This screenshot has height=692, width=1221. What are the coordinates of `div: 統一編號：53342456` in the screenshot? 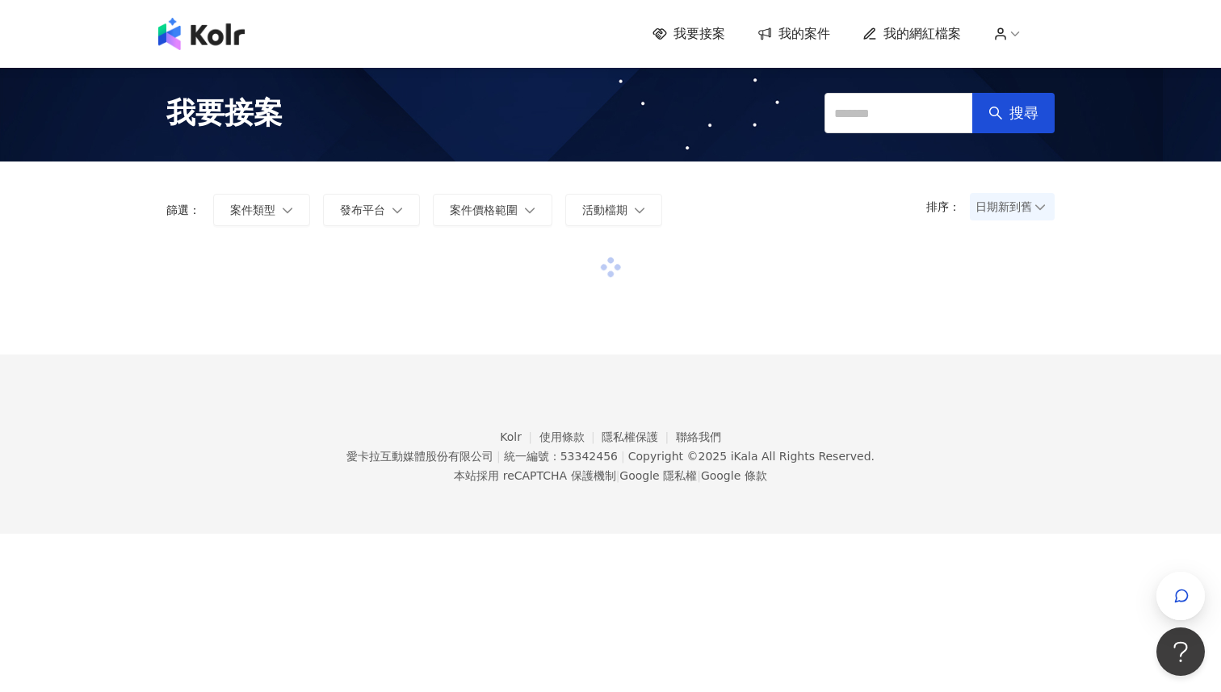 It's located at (561, 456).